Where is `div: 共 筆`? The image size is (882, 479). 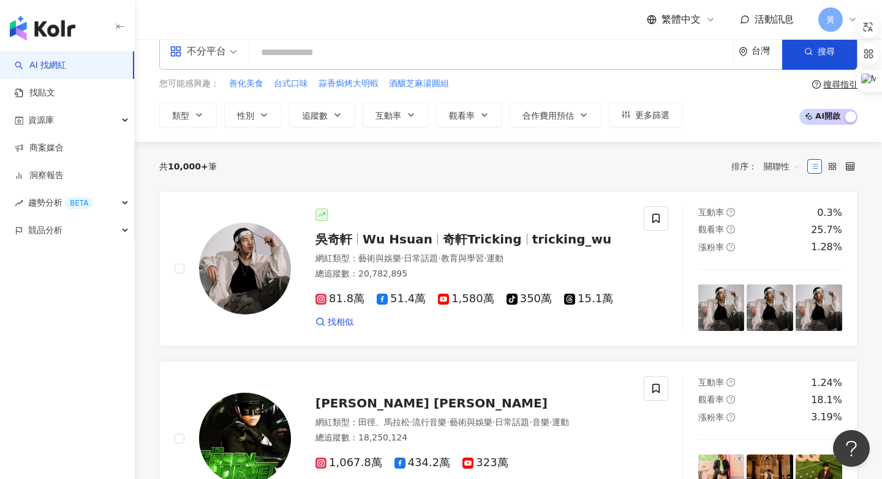
div: 共 筆 is located at coordinates (188, 167).